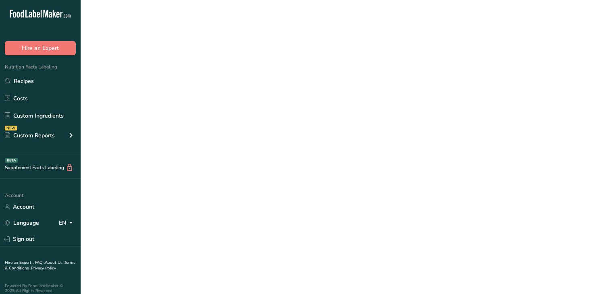  What do you see at coordinates (11, 128) in the screenshot?
I see `div: NEW` at bounding box center [11, 128].